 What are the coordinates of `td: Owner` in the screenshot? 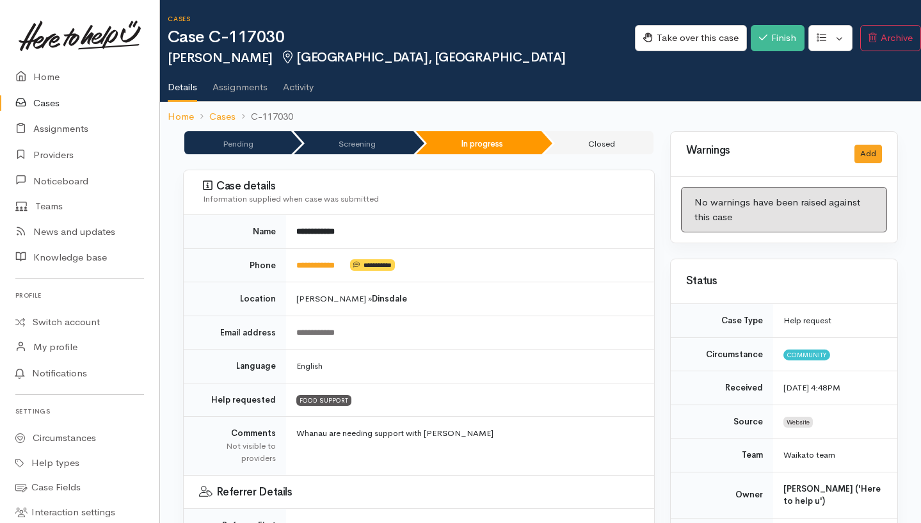 It's located at (722, 495).